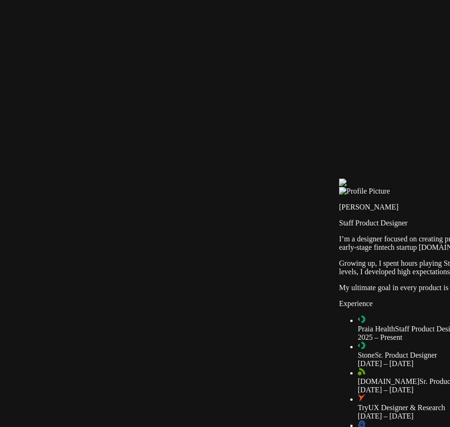 The image size is (450, 427). Describe the element at coordinates (363, 407) in the screenshot. I see `span: Try` at that location.